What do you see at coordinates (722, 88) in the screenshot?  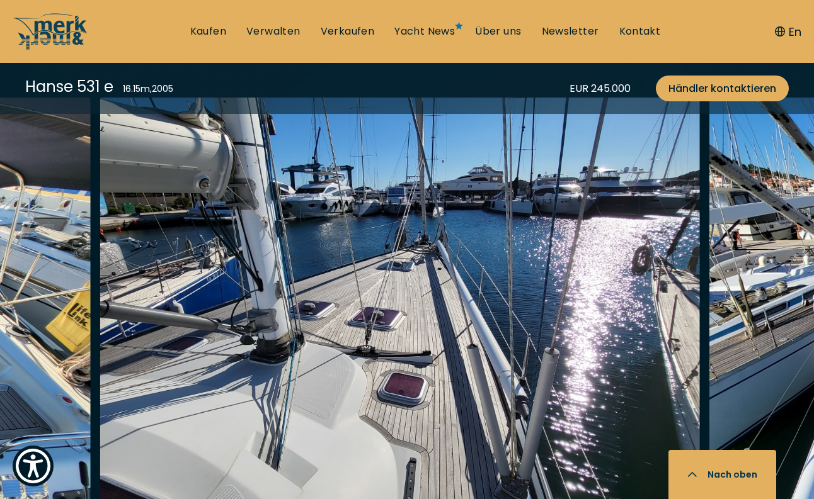 I see `a: Händler kontaktieren` at bounding box center [722, 88].